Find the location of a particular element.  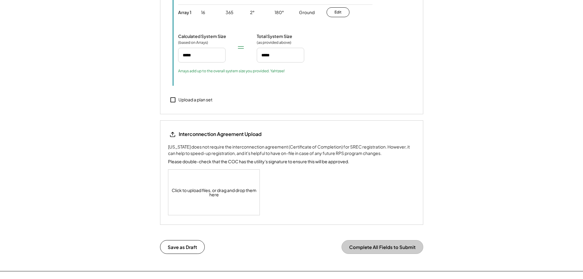

div: Calculated System Size is located at coordinates (202, 36).